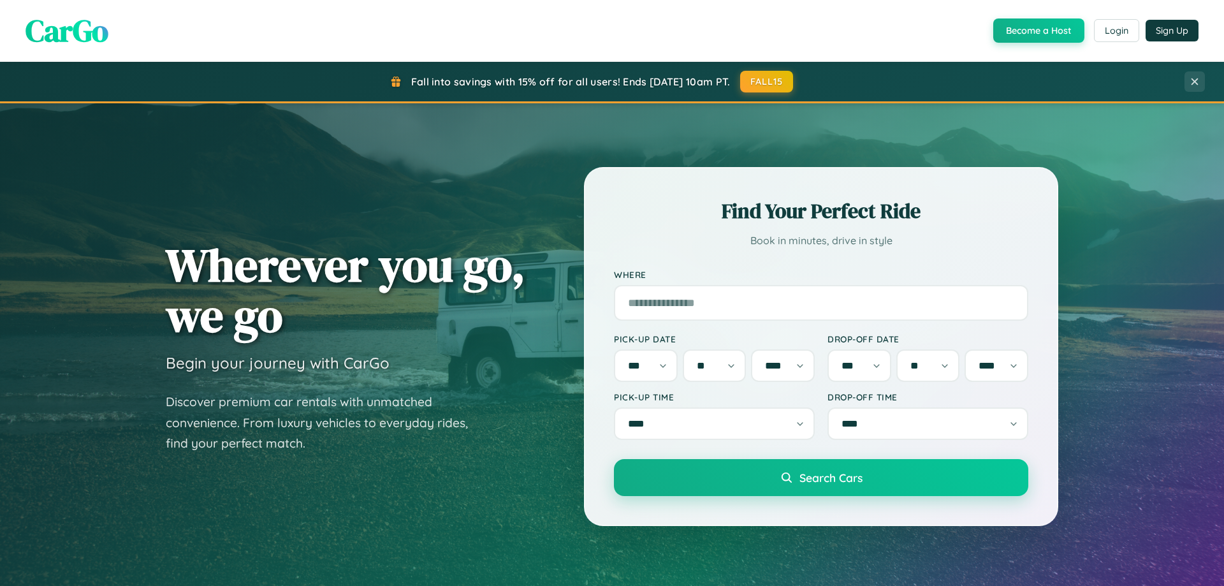 The image size is (1224, 586). What do you see at coordinates (767, 82) in the screenshot?
I see `button: FALL15` at bounding box center [767, 82].